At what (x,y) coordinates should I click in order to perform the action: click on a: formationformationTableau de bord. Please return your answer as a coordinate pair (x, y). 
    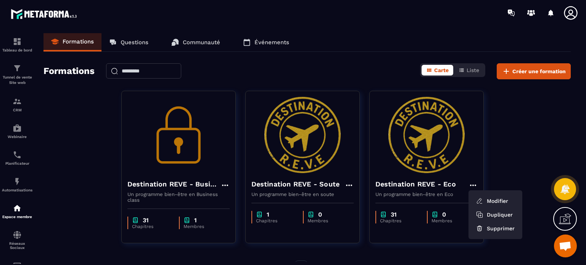
    Looking at the image, I should click on (17, 45).